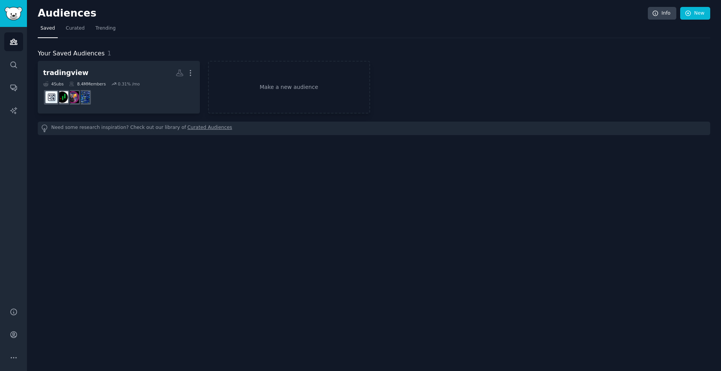 This screenshot has width=721, height=371. I want to click on span: Trending, so click(105, 28).